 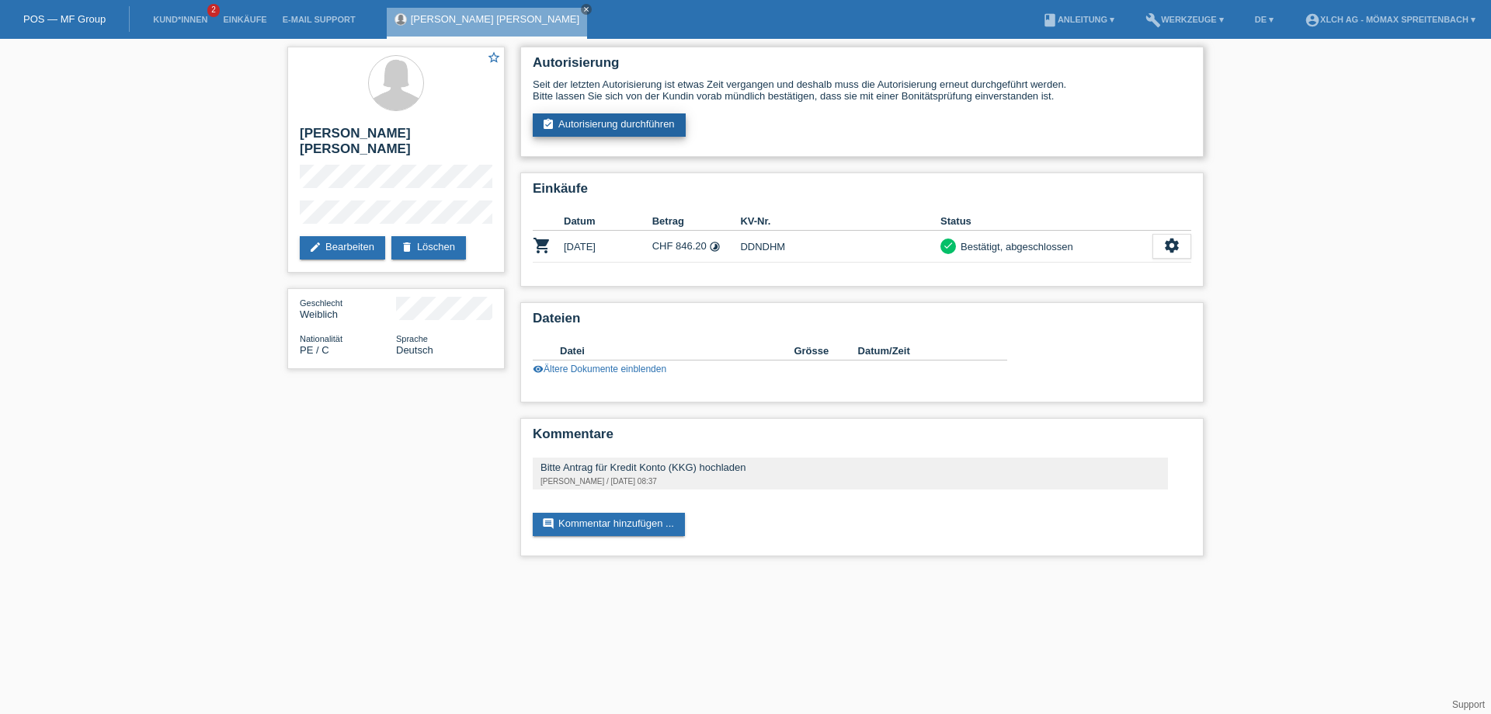 What do you see at coordinates (1468, 704) in the screenshot?
I see `a: Support` at bounding box center [1468, 704].